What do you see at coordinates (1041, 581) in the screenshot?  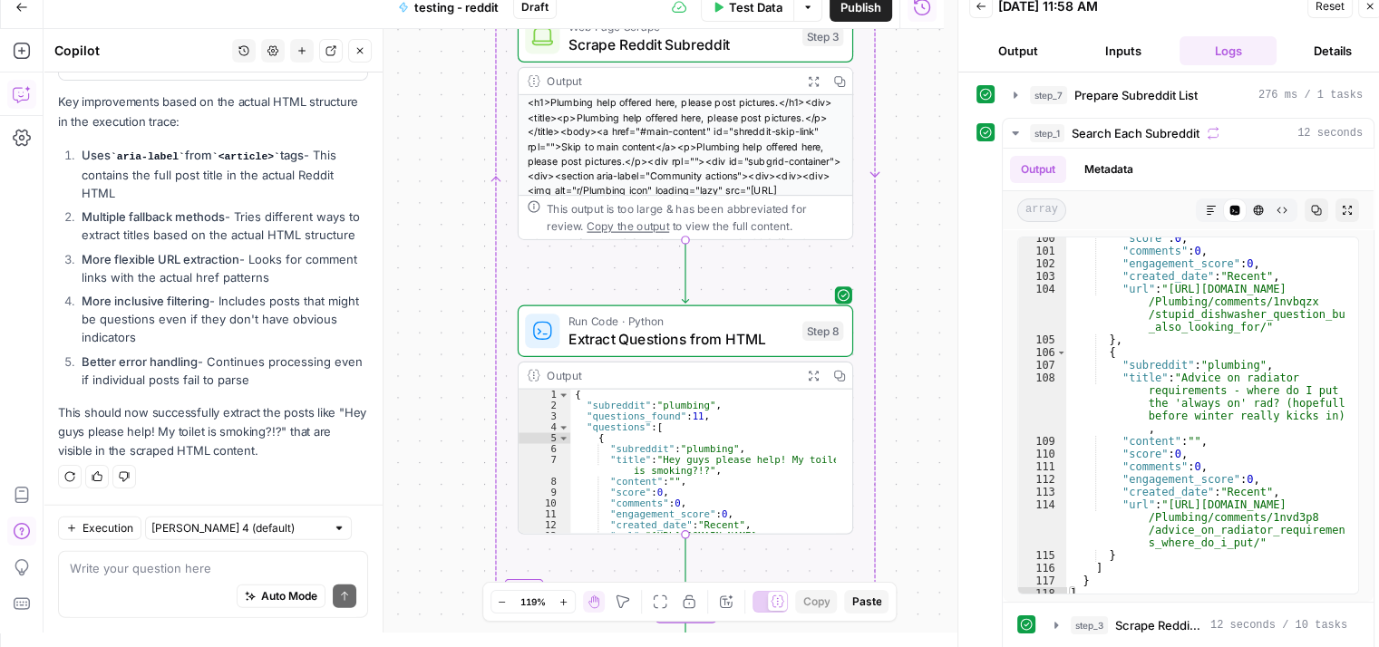 I see `div: 117` at bounding box center [1041, 581].